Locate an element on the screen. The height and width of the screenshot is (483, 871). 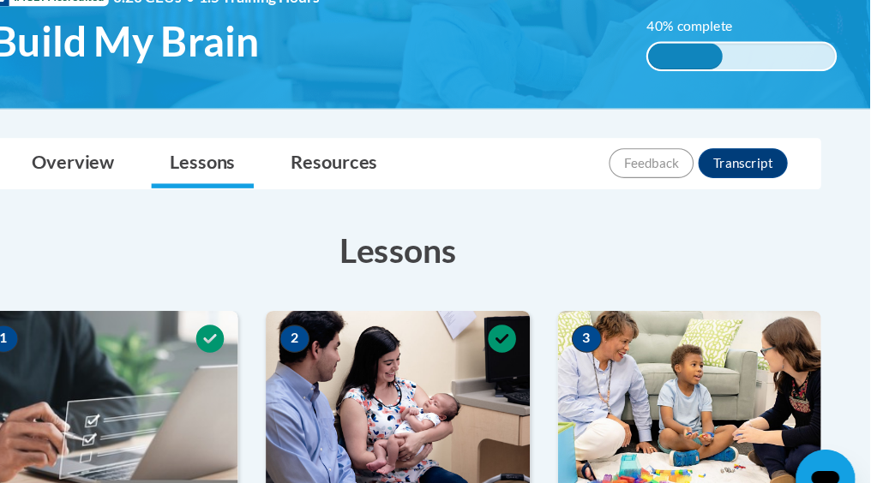
label: 40% complete is located at coordinates (713, 25).